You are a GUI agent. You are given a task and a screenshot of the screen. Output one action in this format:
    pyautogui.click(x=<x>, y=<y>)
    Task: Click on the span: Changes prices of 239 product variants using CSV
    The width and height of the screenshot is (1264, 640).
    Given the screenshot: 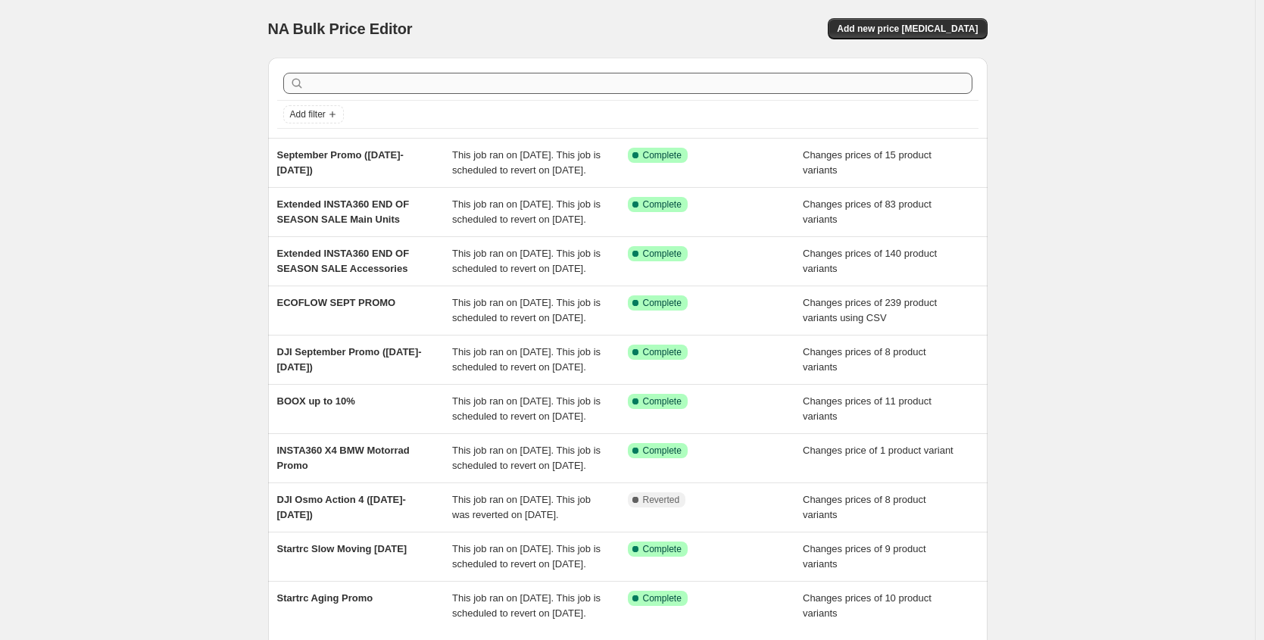 What is the action you would take?
    pyautogui.click(x=869, y=310)
    